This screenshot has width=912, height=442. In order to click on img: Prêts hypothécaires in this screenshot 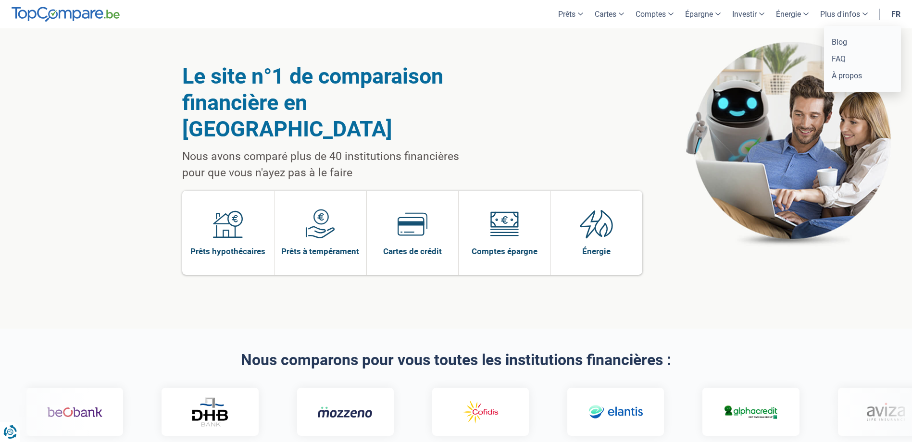, I will do `click(228, 224)`.